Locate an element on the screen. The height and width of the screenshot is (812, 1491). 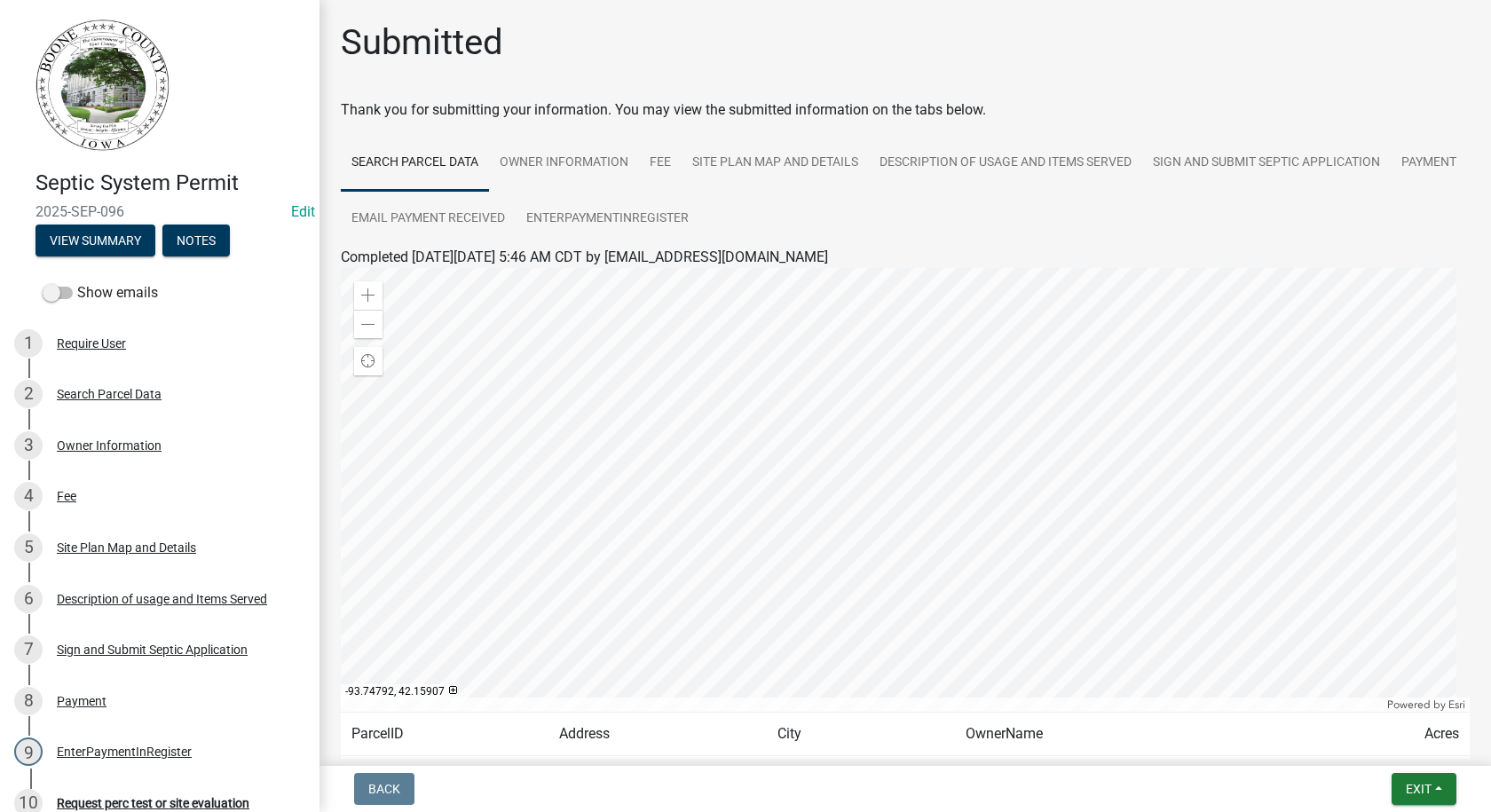
a: Description of usage and Items Served is located at coordinates (1005, 163).